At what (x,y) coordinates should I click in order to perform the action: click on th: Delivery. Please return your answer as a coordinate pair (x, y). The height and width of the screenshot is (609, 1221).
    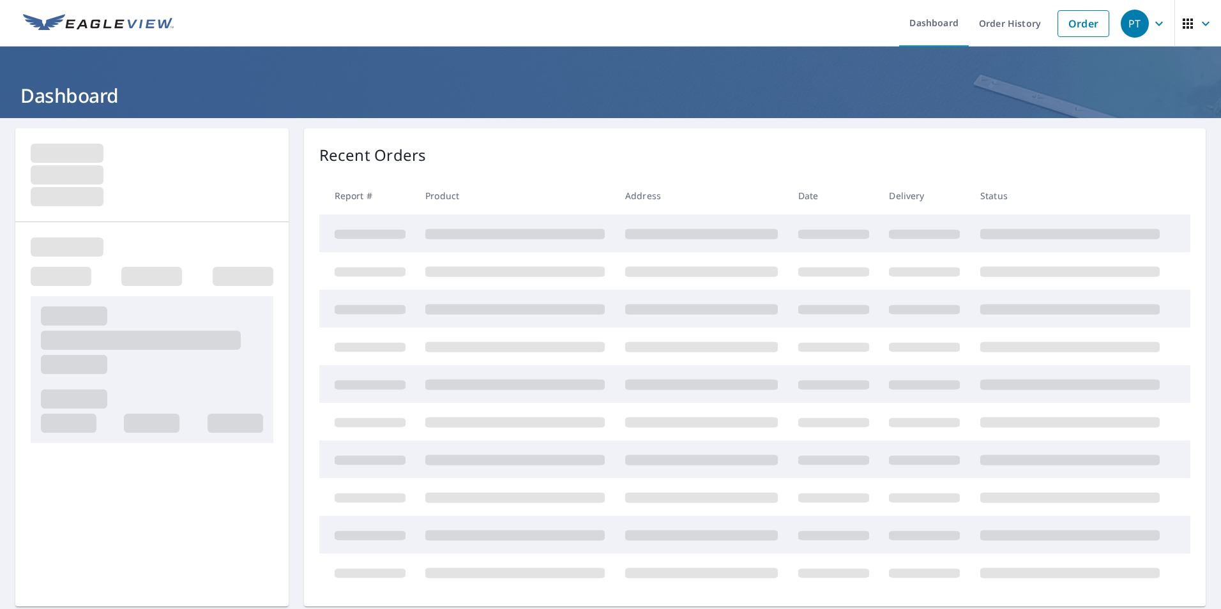
    Looking at the image, I should click on (924, 195).